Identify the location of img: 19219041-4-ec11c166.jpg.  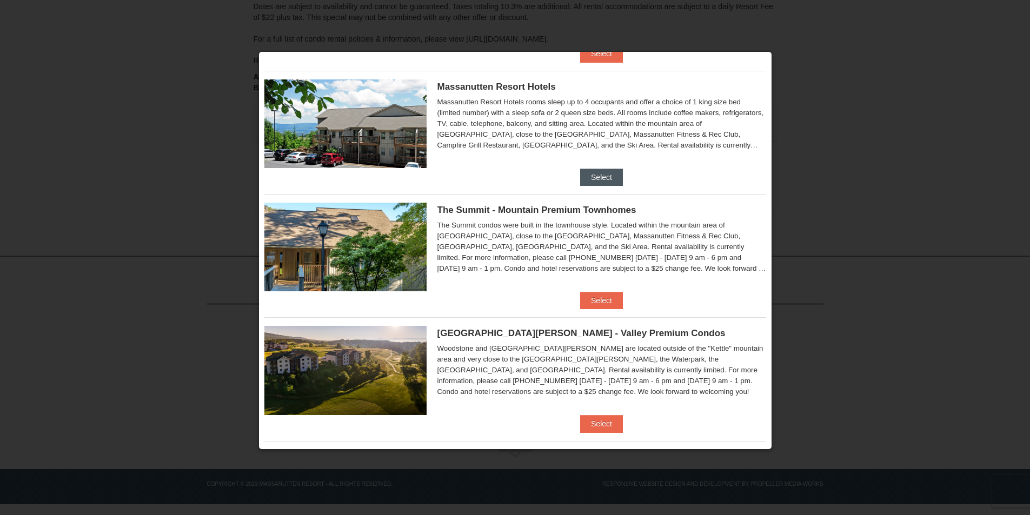
(346, 370).